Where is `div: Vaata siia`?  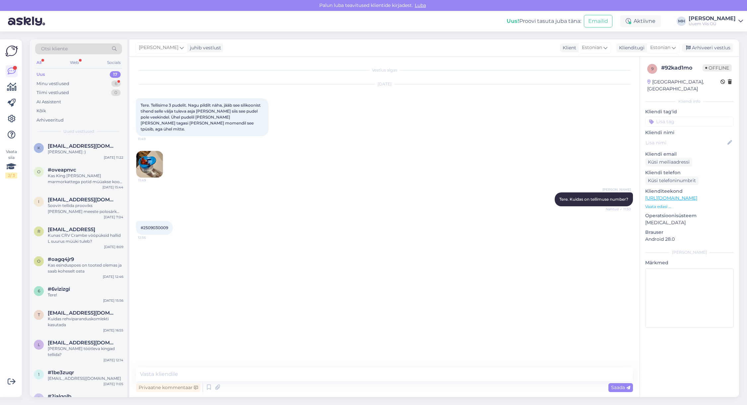 div: Vaata siia is located at coordinates (11, 164).